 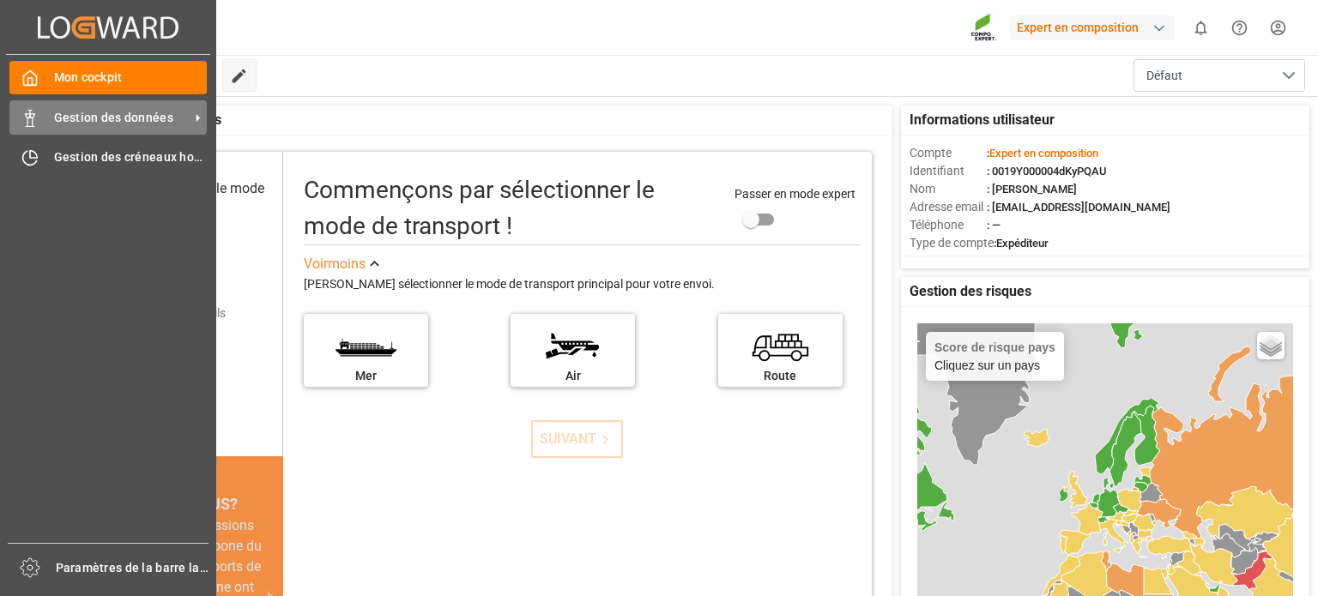 I want to click on font: Adresse email, so click(x=946, y=207).